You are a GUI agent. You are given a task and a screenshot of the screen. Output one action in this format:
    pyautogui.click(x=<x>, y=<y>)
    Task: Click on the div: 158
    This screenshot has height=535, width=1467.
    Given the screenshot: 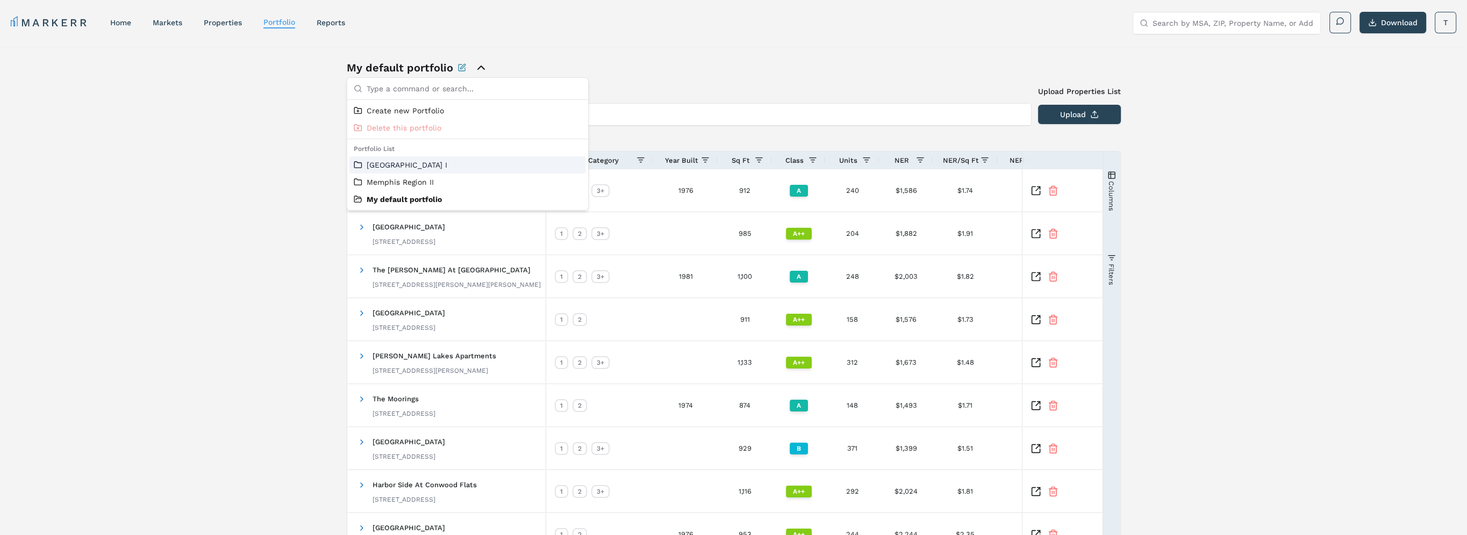 What is the action you would take?
    pyautogui.click(x=852, y=319)
    